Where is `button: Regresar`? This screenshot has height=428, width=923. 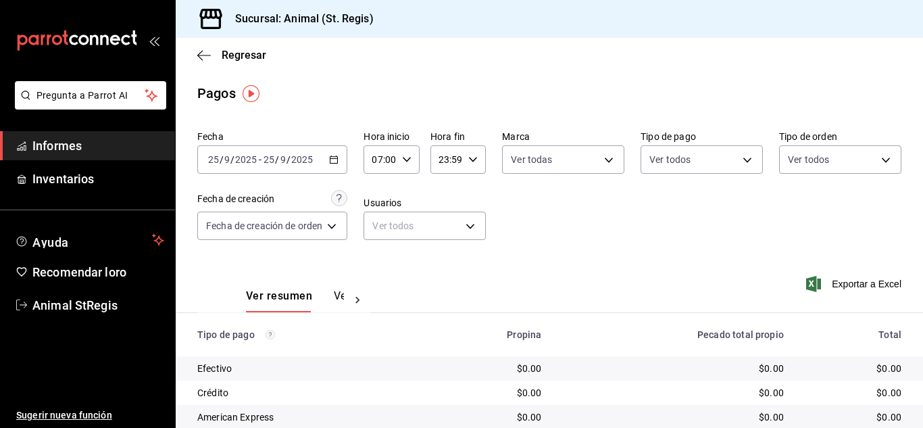
button: Regresar is located at coordinates (232, 55).